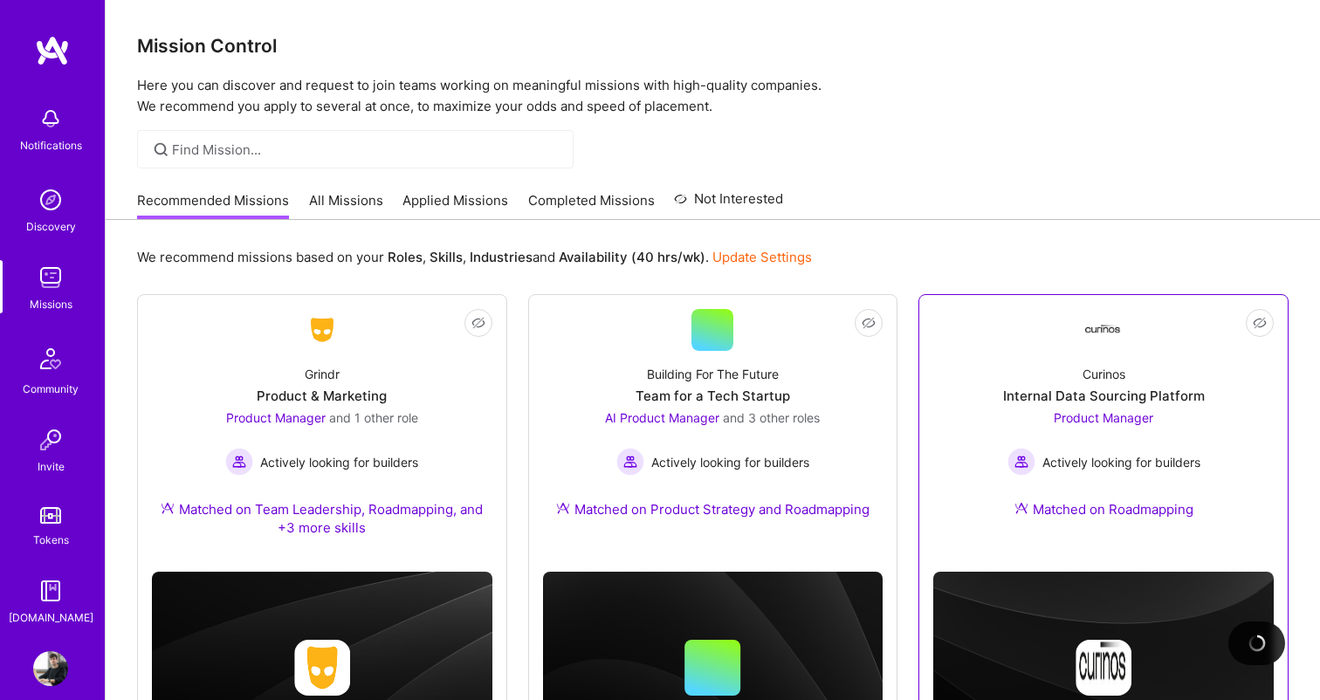 The image size is (1320, 700). I want to click on div: Matched on Product Strategy and Roadmapping, so click(713, 509).